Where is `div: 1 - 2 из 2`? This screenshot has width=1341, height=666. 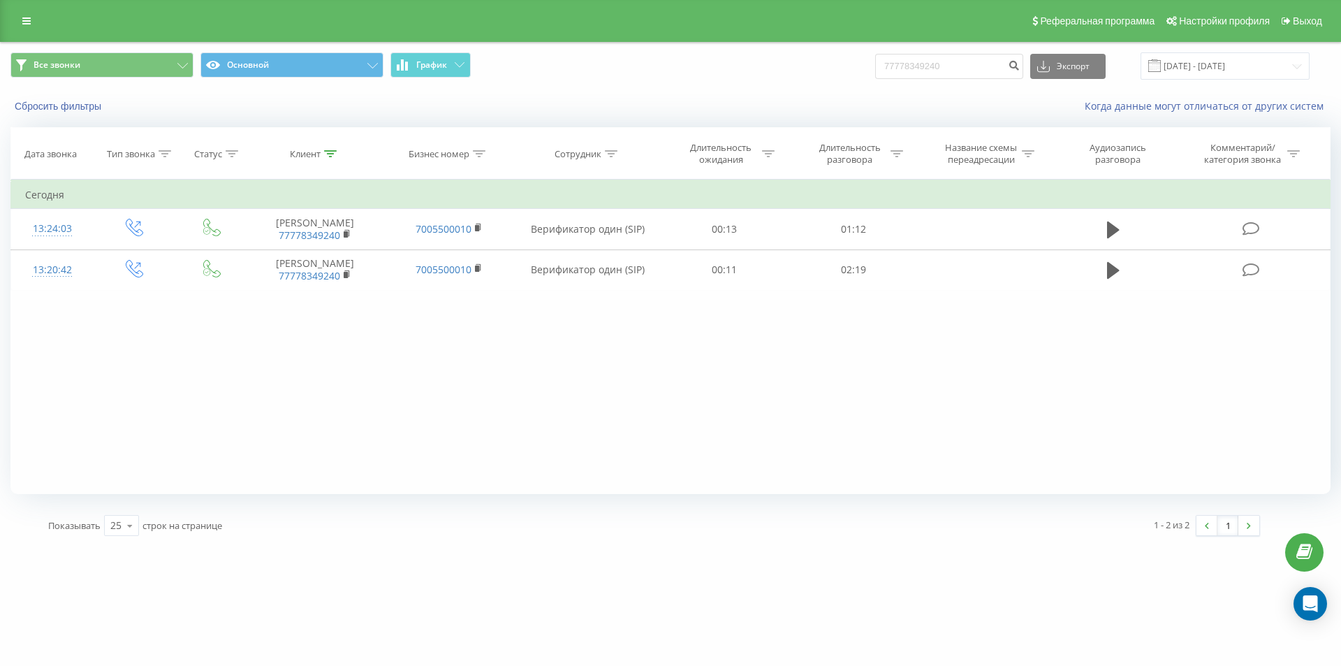 div: 1 - 2 из 2 is located at coordinates (1171, 524).